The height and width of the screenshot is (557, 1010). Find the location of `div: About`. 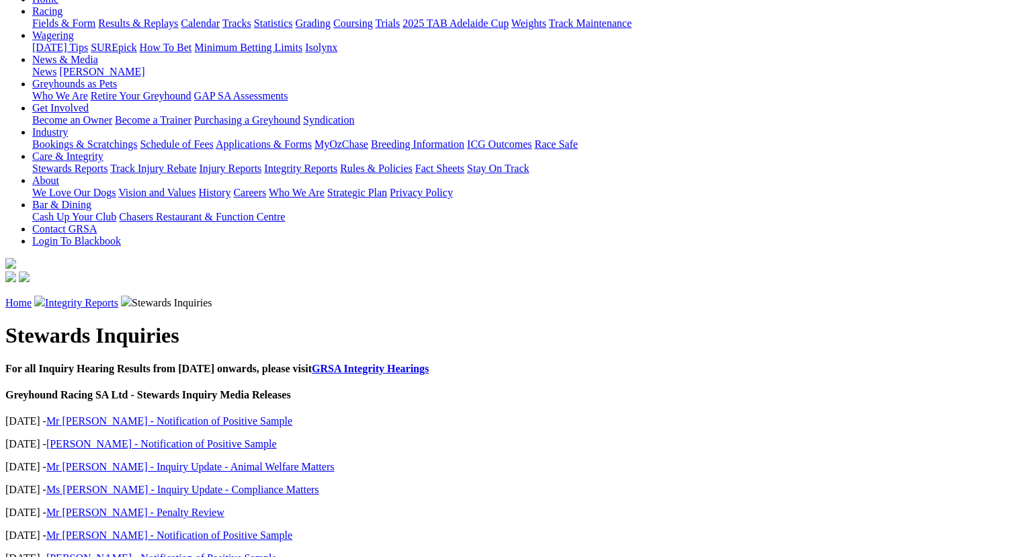

div: About is located at coordinates (518, 193).